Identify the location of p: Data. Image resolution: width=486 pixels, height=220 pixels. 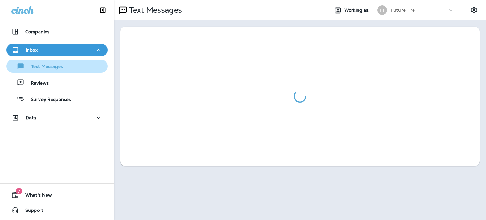
(31, 118).